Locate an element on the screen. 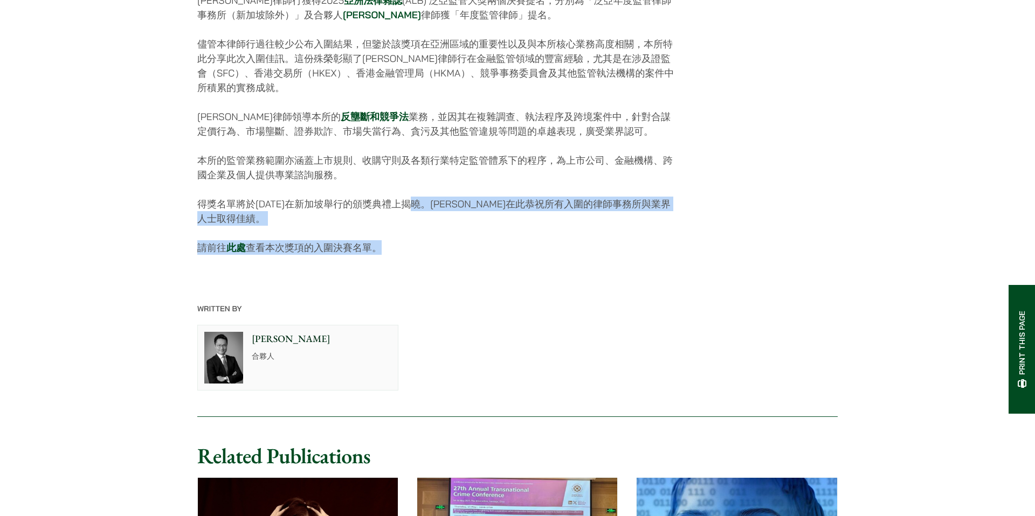 The width and height of the screenshot is (1035, 516). p: 本所的監管業務範圍亦涵蓋上市規則、收購守則及各類行業特定監管體系下的程序，為上市公司、金融機構、跨國企業及個人提供專業諮詢服務。 is located at coordinates (437, 168).